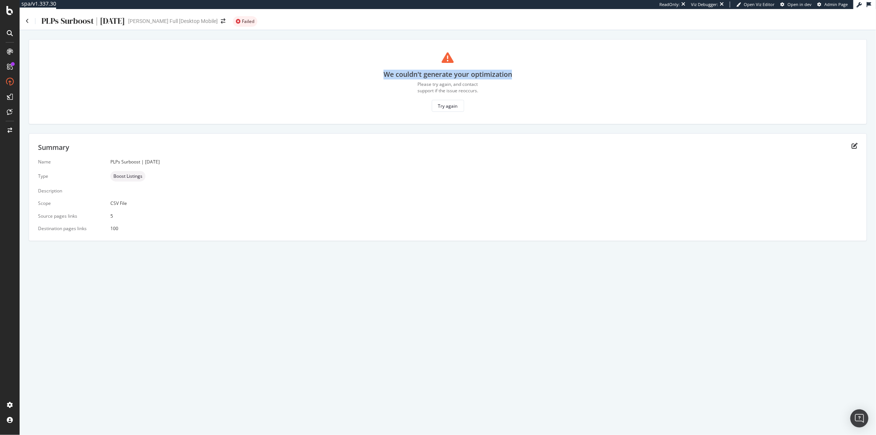  I want to click on button: Try again, so click(448, 106).